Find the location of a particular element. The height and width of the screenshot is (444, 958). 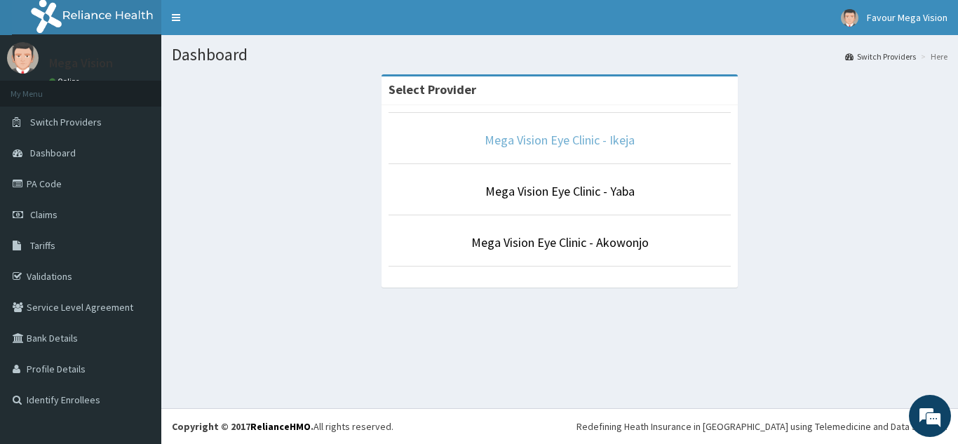

a: Mega Vision Eye Clinic - Yaba is located at coordinates (559, 191).